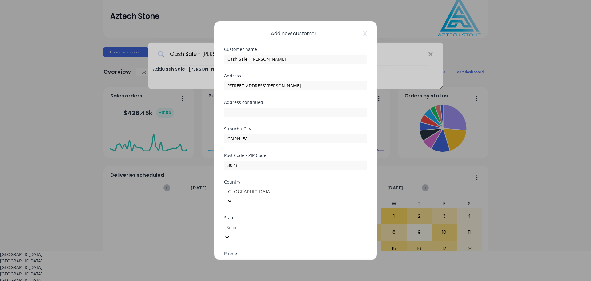 The image size is (591, 281). What do you see at coordinates (294, 33) in the screenshot?
I see `span: Add new customer` at bounding box center [294, 33].